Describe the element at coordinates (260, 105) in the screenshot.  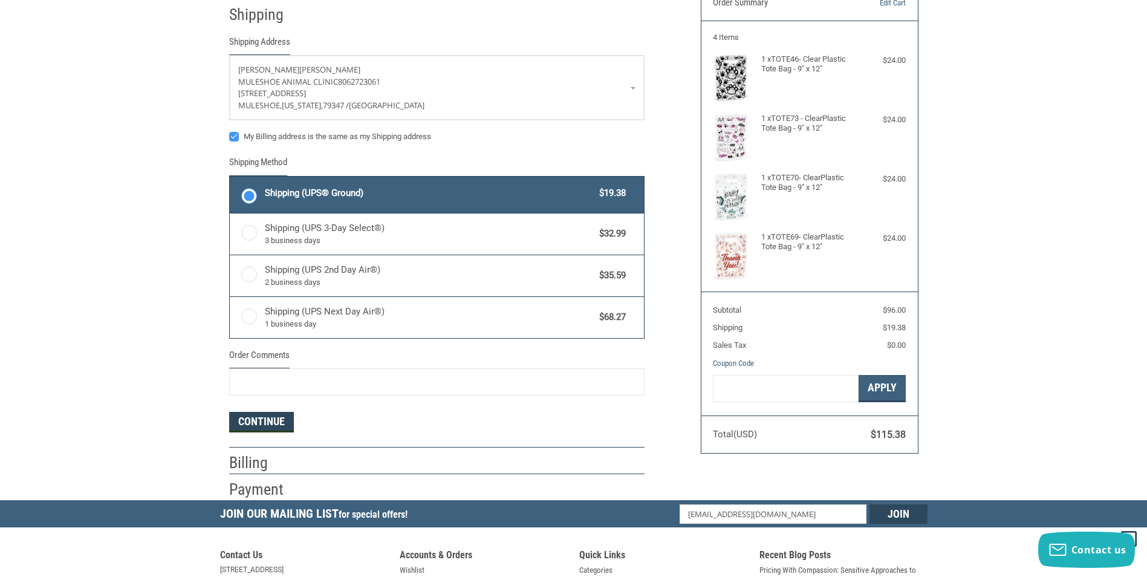
I see `span: MULESHOE,` at that location.